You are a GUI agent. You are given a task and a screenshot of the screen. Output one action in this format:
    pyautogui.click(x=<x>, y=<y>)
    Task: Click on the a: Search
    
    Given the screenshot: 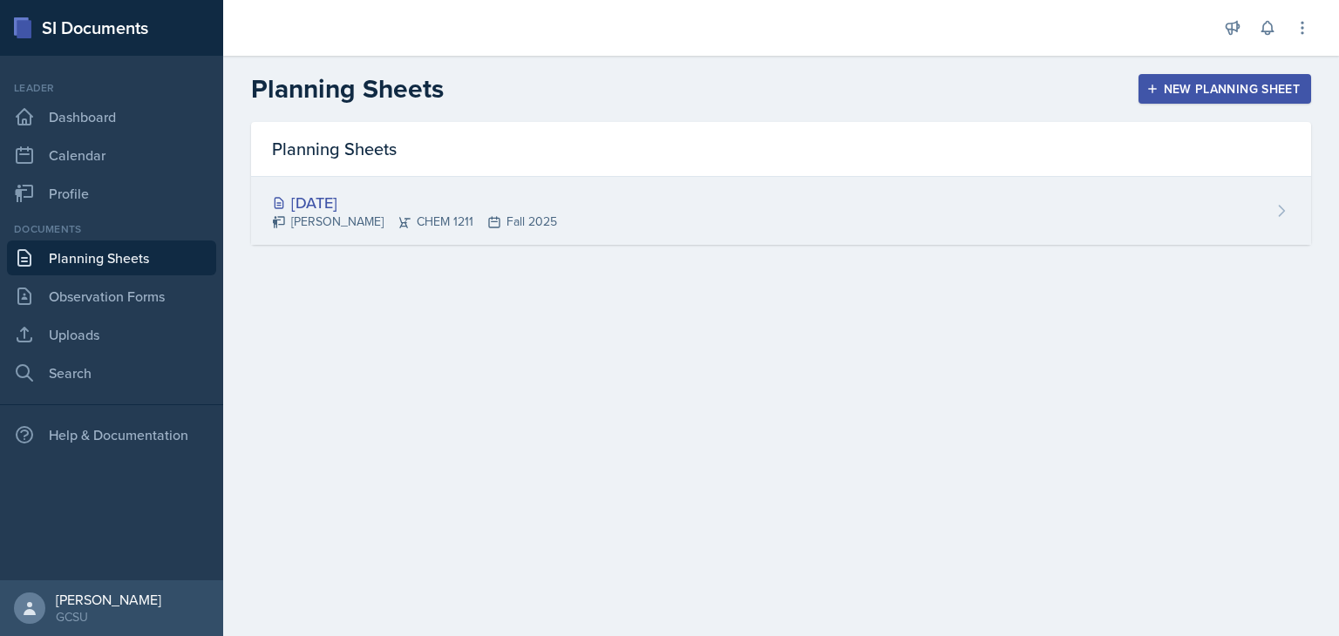 What is the action you would take?
    pyautogui.click(x=112, y=373)
    